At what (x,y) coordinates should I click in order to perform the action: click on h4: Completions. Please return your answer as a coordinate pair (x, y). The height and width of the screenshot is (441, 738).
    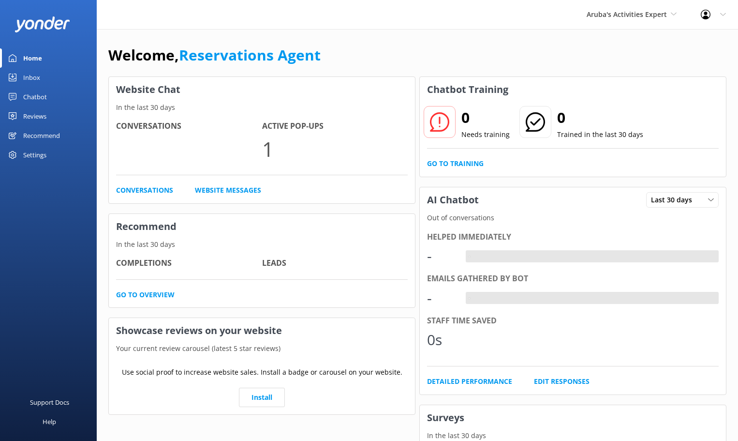
    Looking at the image, I should click on (189, 263).